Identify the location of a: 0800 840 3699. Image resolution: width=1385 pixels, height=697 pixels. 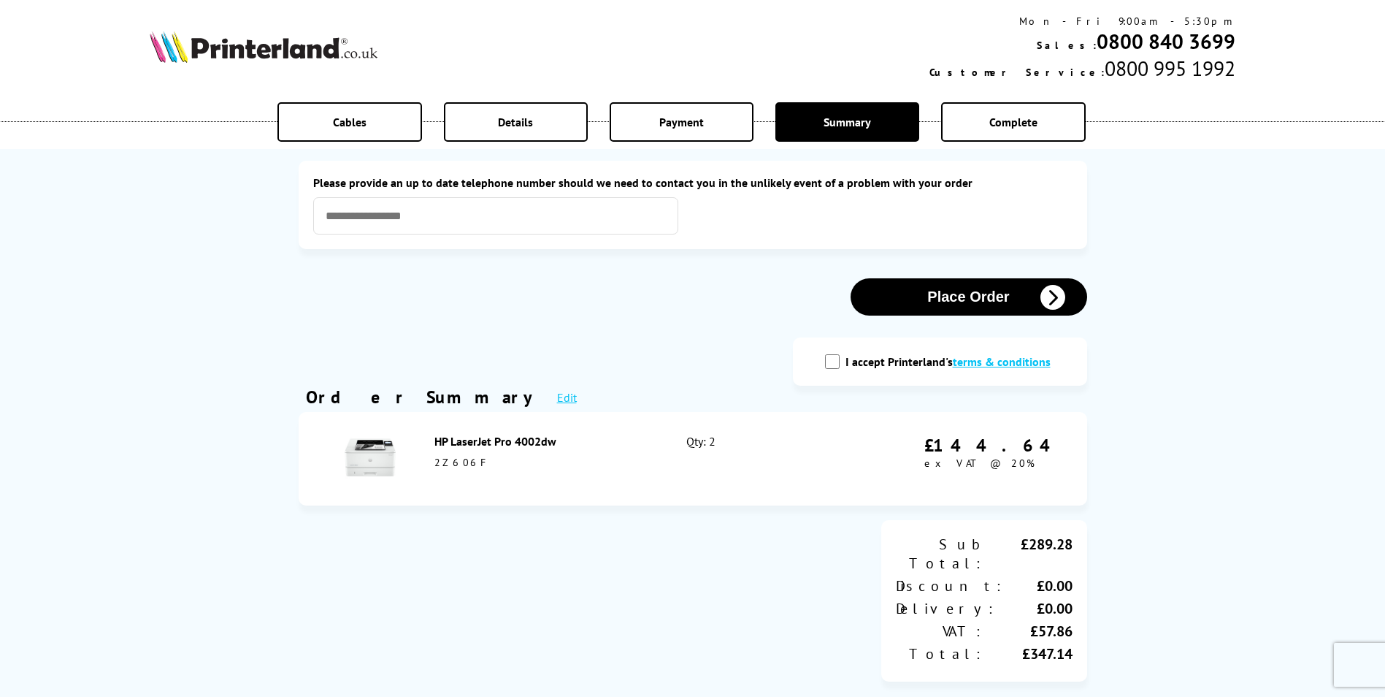
(1166, 41).